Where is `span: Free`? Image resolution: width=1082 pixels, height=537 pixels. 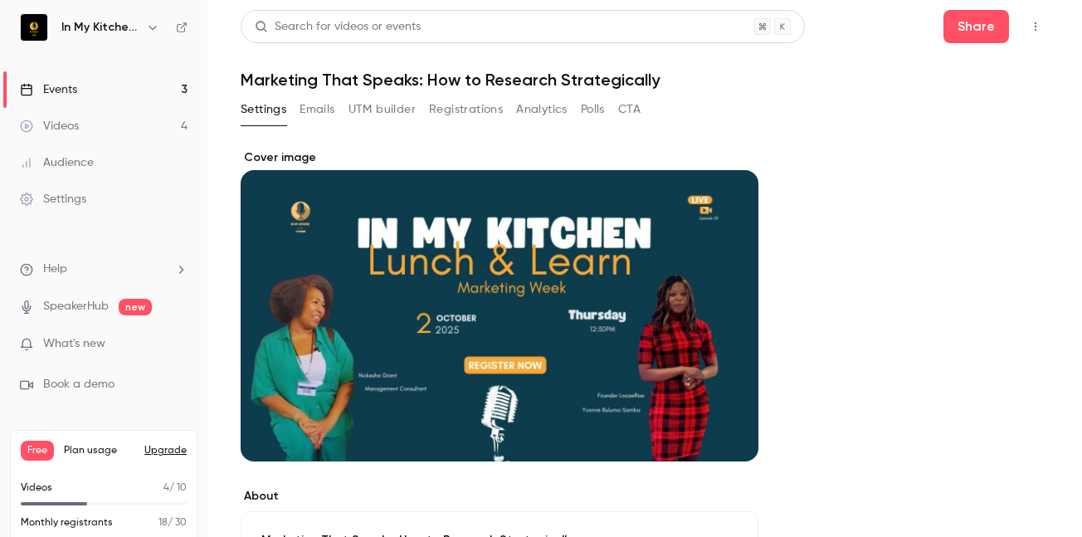 span: Free is located at coordinates (37, 451).